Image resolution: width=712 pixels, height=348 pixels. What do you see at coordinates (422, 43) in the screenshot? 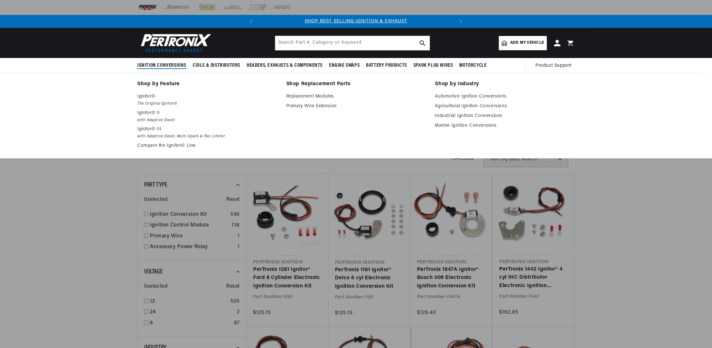
I see `button: search button` at bounding box center [422, 43].